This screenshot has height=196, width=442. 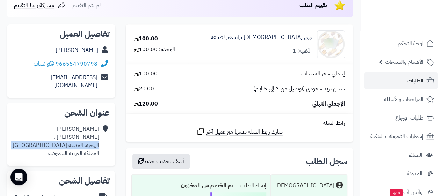 What do you see at coordinates (415, 26) in the screenshot?
I see `img: logo-2.png` at bounding box center [415, 26].